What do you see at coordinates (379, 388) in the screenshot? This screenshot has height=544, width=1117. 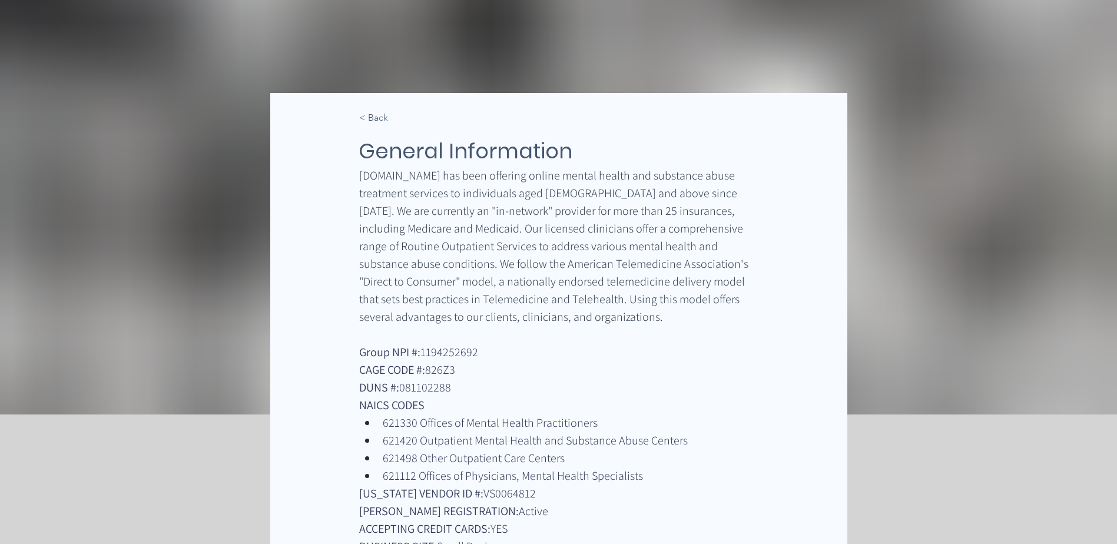 I see `span: DUNS #:` at bounding box center [379, 388].